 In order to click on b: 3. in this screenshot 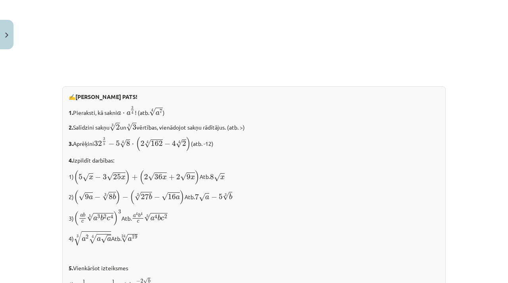, I will do `click(71, 143)`.